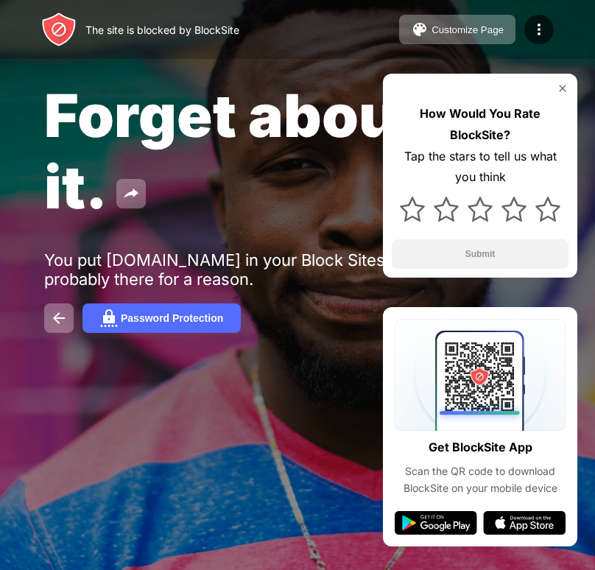  Describe the element at coordinates (480, 124) in the screenshot. I see `div: How Would You Rate BlockSite?` at that location.